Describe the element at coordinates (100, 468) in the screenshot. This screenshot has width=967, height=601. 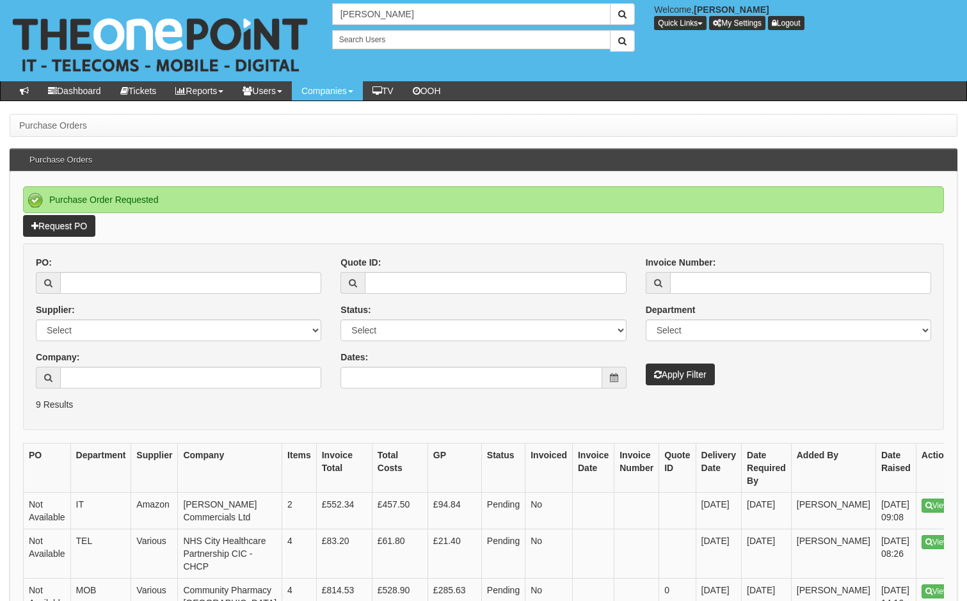
I see `th: Department` at that location.